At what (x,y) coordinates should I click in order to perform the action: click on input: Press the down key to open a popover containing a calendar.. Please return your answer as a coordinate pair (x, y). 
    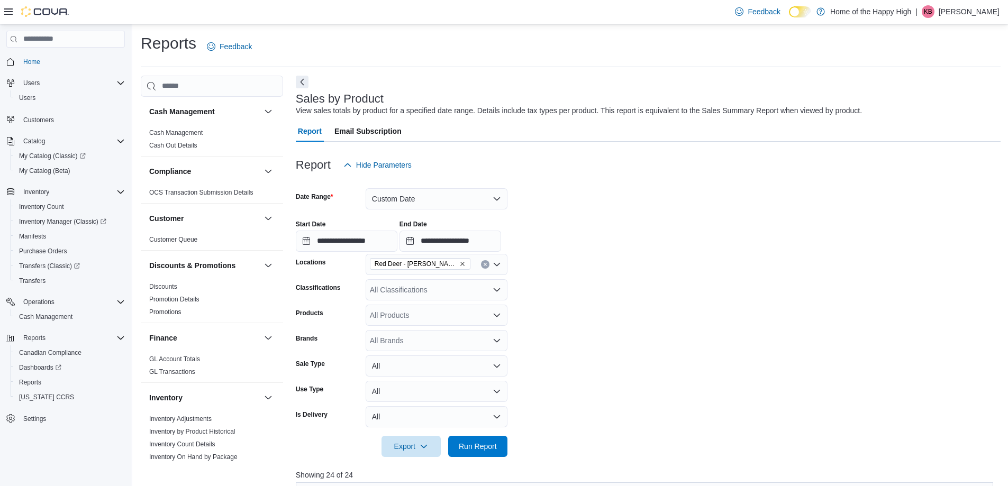
    Looking at the image, I should click on (450, 241).